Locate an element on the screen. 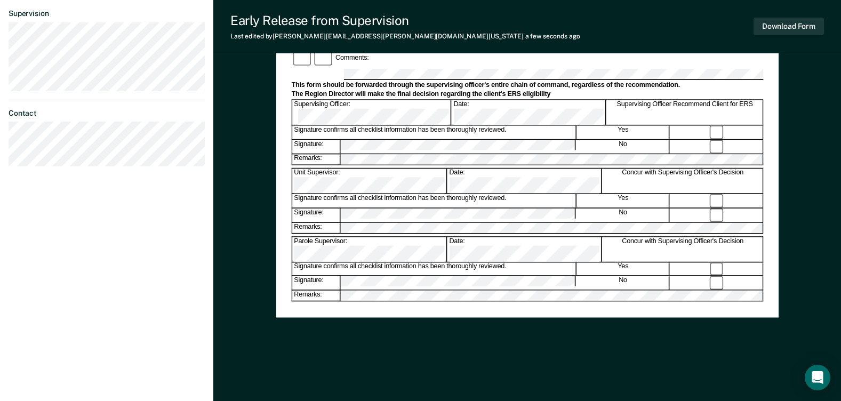 Image resolution: width=841 pixels, height=401 pixels. button: Download Form is located at coordinates (789, 26).